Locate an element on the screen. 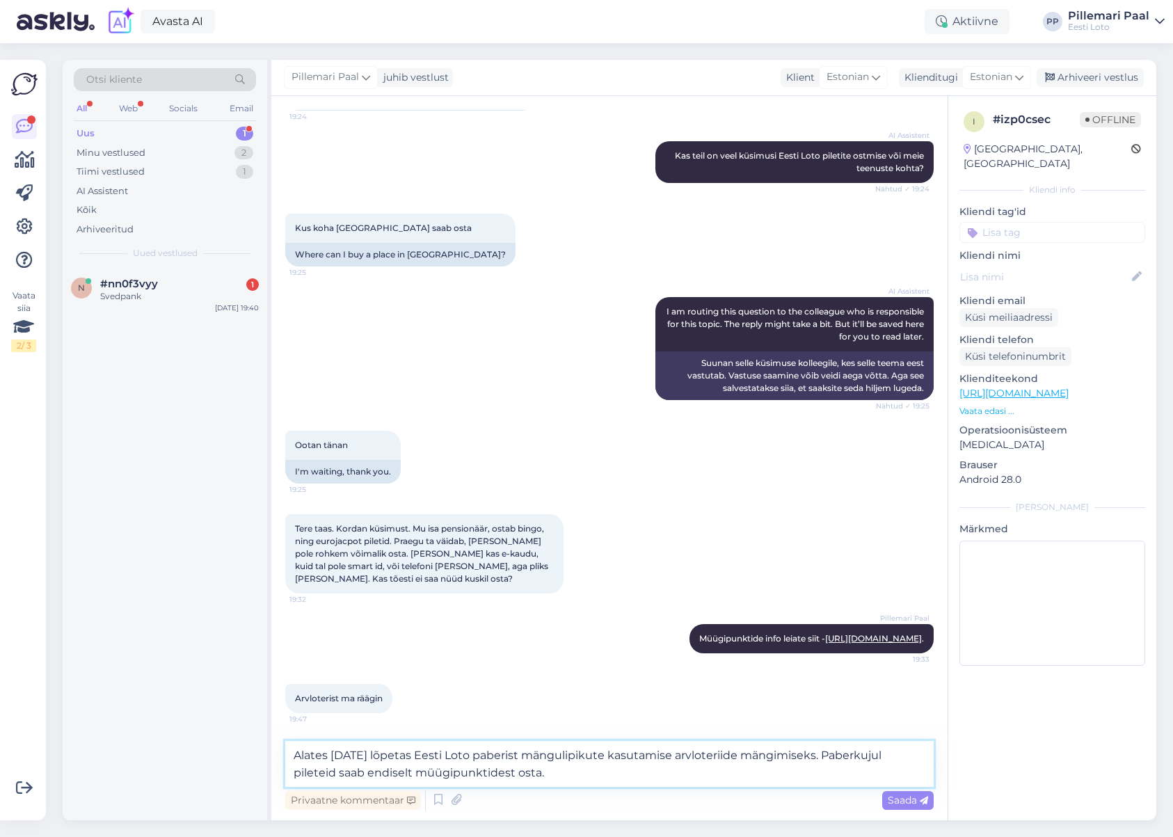 Image resolution: width=1173 pixels, height=837 pixels. div: Socials is located at coordinates (183, 108).